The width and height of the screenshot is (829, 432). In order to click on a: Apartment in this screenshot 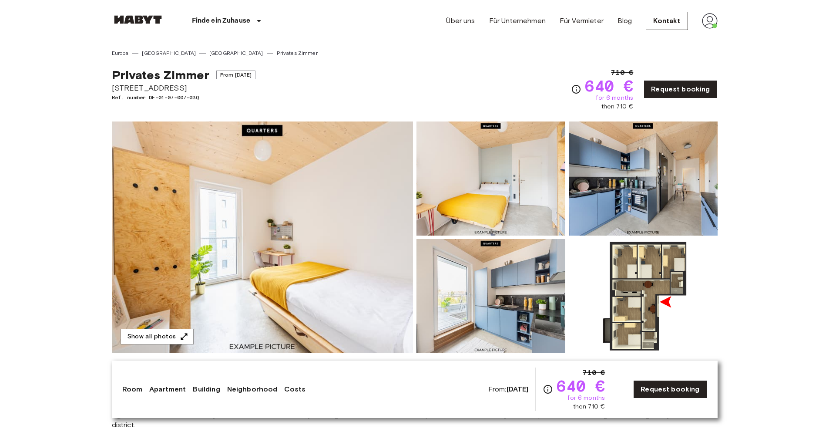, I will do `click(168, 389)`.